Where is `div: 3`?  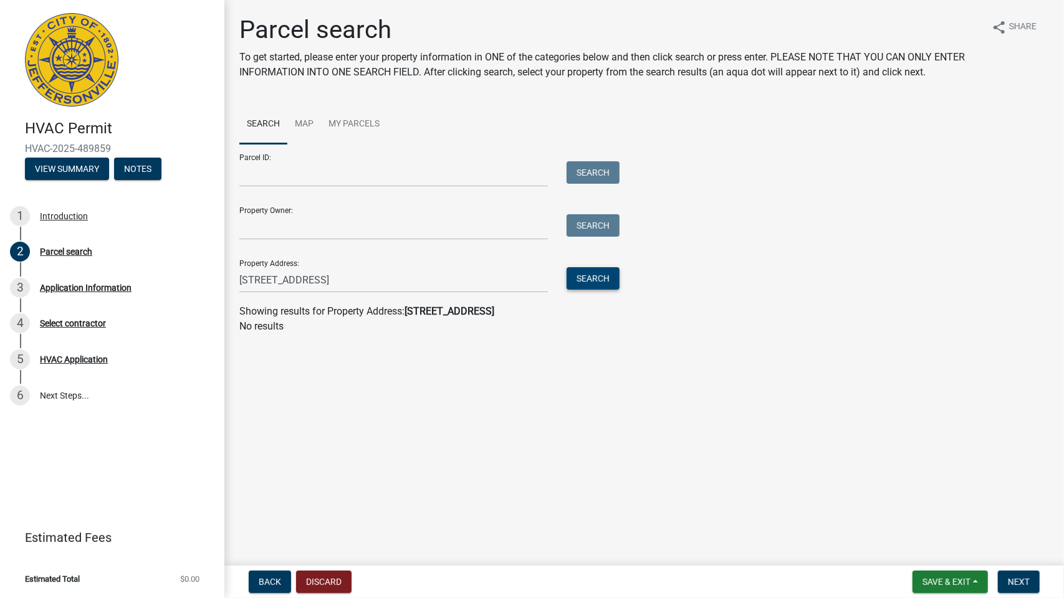 div: 3 is located at coordinates (20, 288).